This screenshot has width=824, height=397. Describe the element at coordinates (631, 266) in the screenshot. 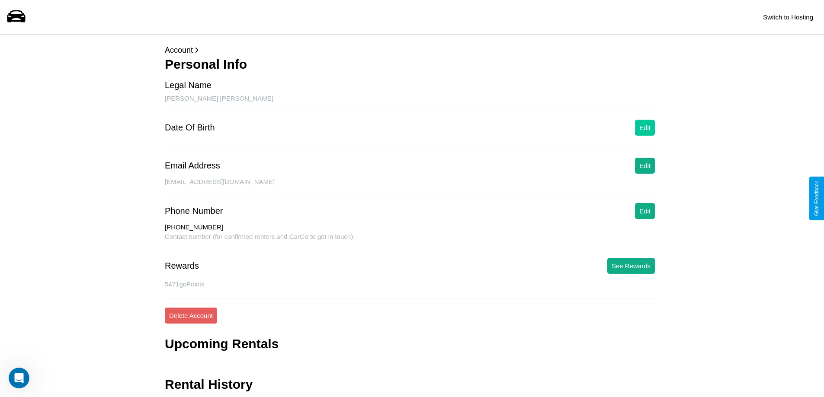

I see `button: See Rewards` at that location.